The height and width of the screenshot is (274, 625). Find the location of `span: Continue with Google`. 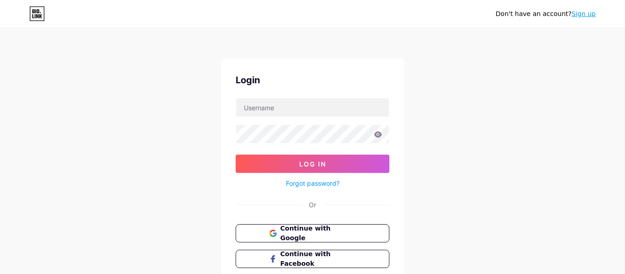

span: Continue with Google is located at coordinates (318, 234).